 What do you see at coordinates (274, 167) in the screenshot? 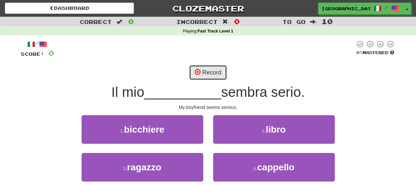
I see `button: 4.cappello` at bounding box center [274, 167].